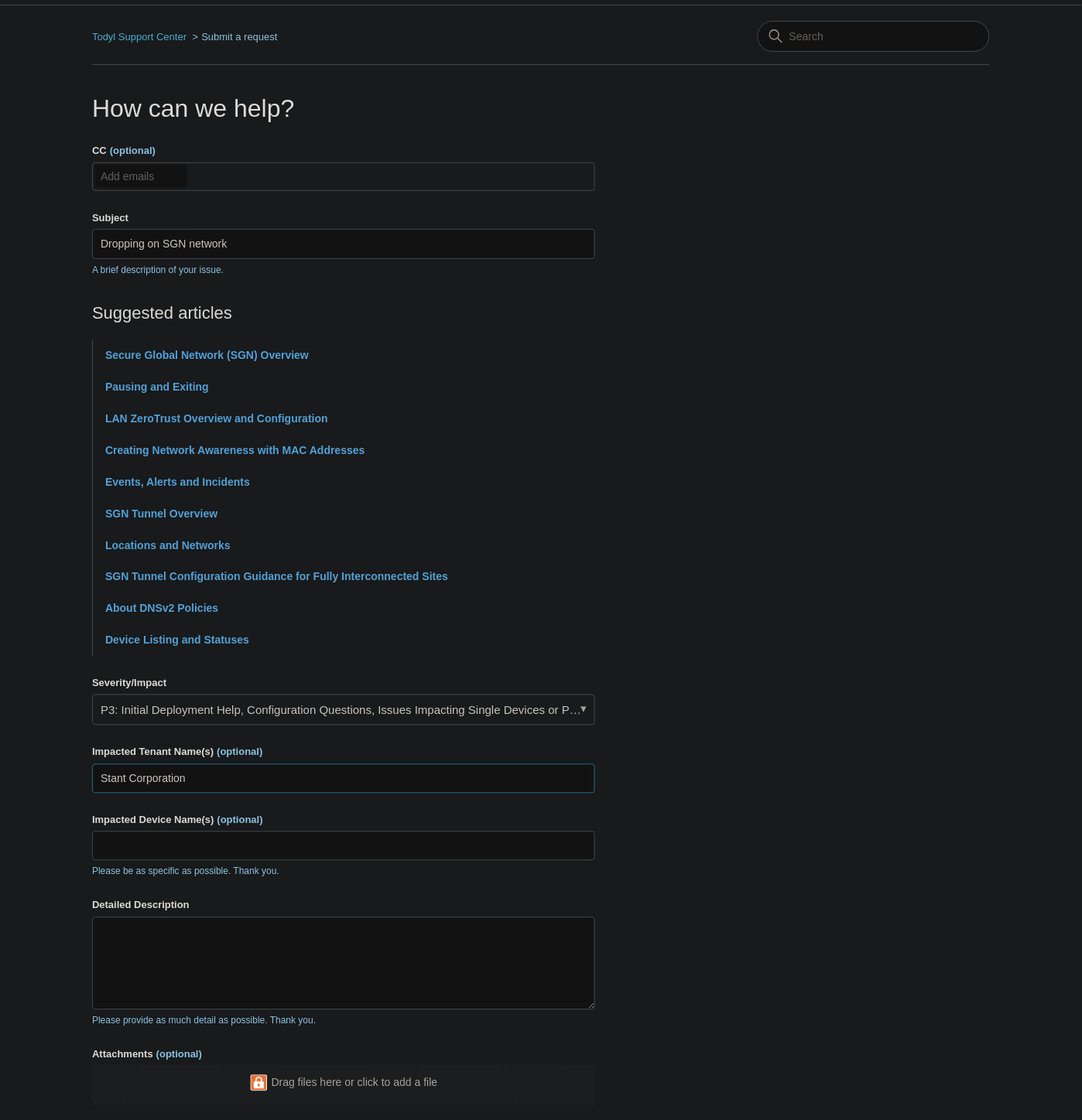 The image size is (1082, 1120). I want to click on a: Device Listing and Statuses, so click(178, 640).